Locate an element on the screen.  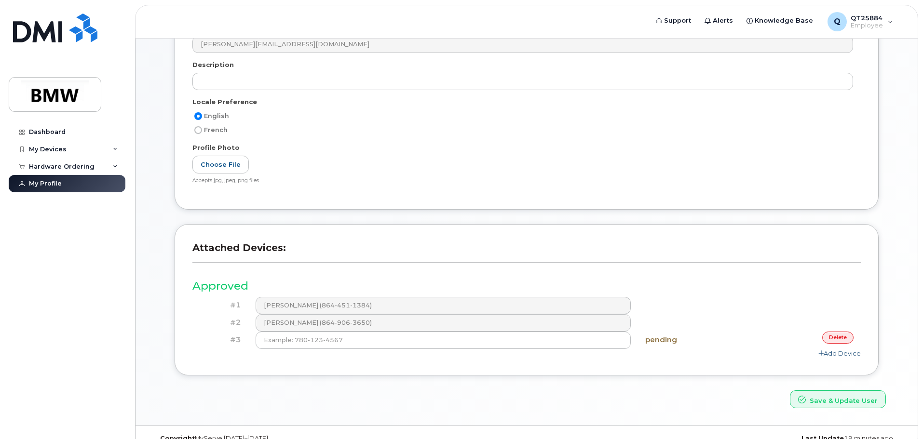
label: Description is located at coordinates (213, 65).